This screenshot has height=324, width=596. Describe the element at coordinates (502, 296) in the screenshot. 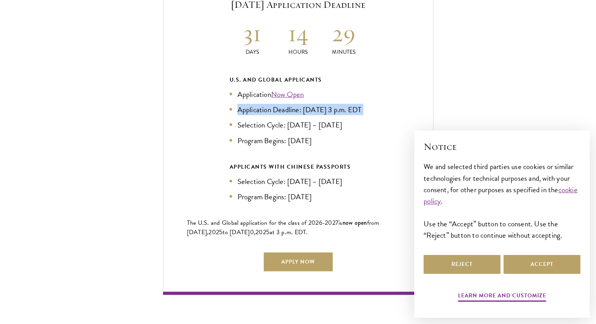

I see `button: Learn more and customize` at that location.